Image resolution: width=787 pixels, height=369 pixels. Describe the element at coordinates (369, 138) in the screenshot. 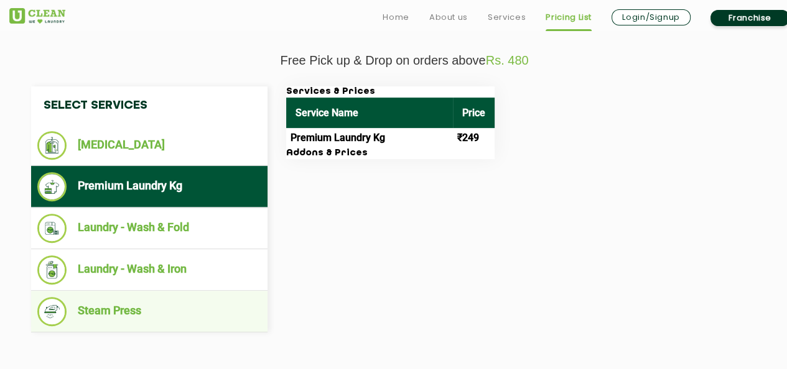

I see `td: Premium Laundry Kg` at that location.